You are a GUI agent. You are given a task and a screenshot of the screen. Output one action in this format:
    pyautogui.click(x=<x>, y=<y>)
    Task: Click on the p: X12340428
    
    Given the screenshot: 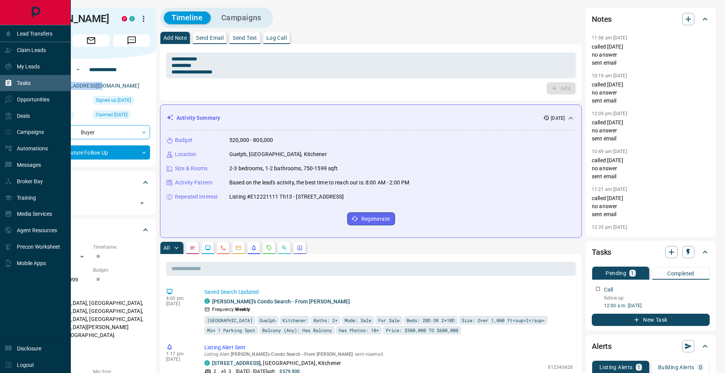 What is the action you would take?
    pyautogui.click(x=560, y=367)
    